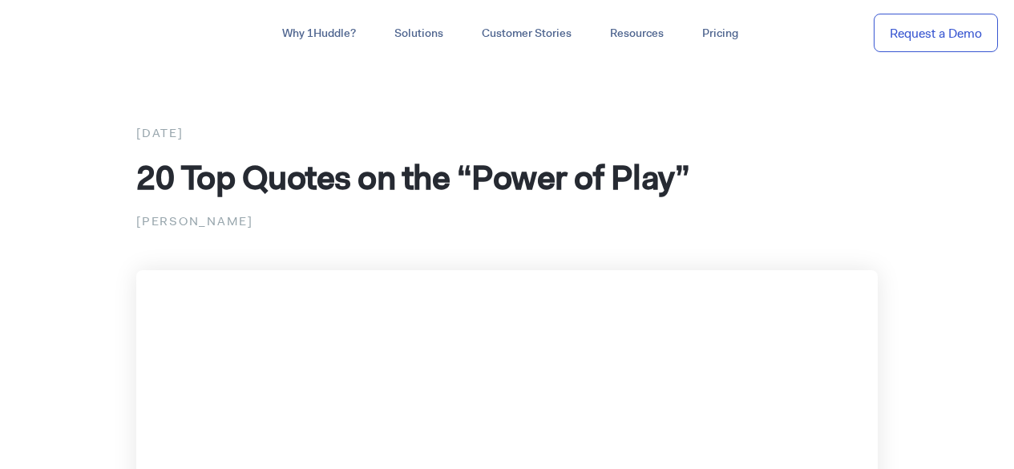 The image size is (1014, 469). Describe the element at coordinates (527, 34) in the screenshot. I see `a: Customer Stories` at that location.